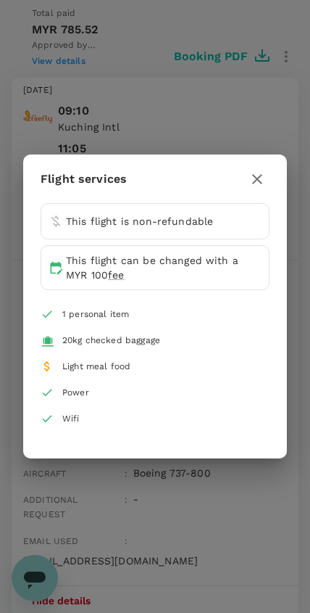 This screenshot has height=613, width=310. I want to click on div: Wifi, so click(71, 419).